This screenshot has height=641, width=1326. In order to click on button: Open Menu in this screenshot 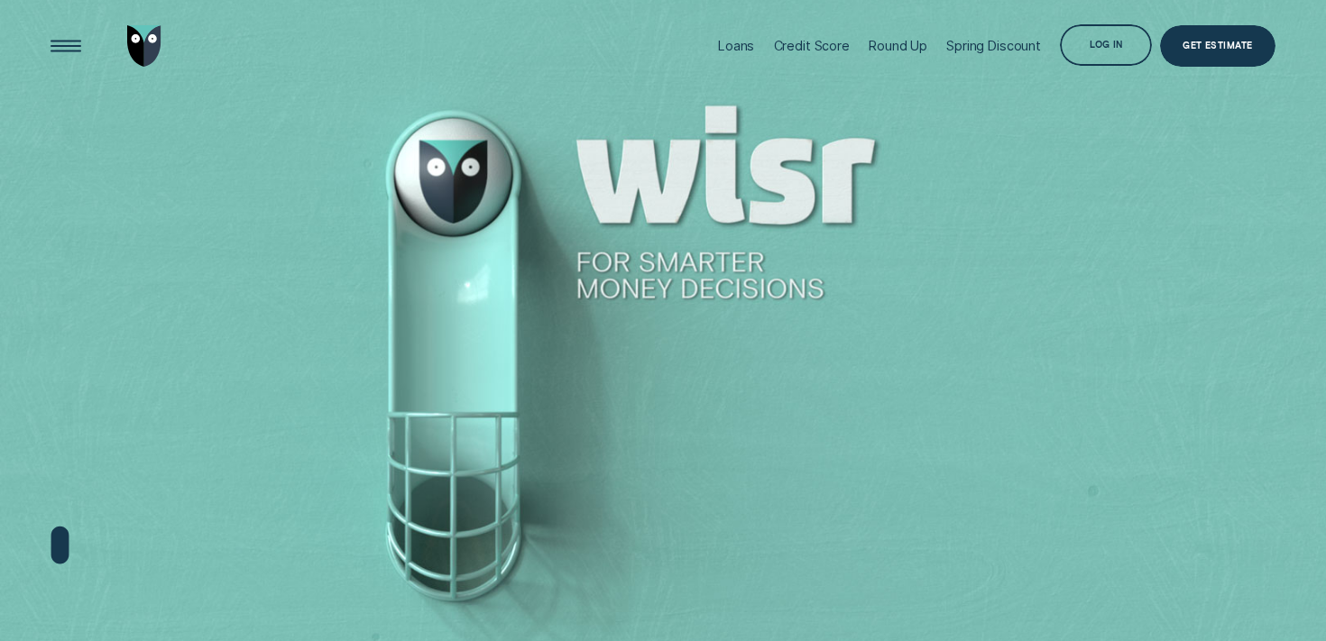, I will do `click(66, 46)`.